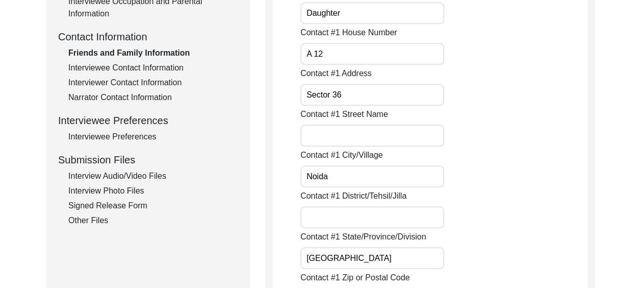 The width and height of the screenshot is (641, 288). I want to click on div: Contact Information, so click(148, 37).